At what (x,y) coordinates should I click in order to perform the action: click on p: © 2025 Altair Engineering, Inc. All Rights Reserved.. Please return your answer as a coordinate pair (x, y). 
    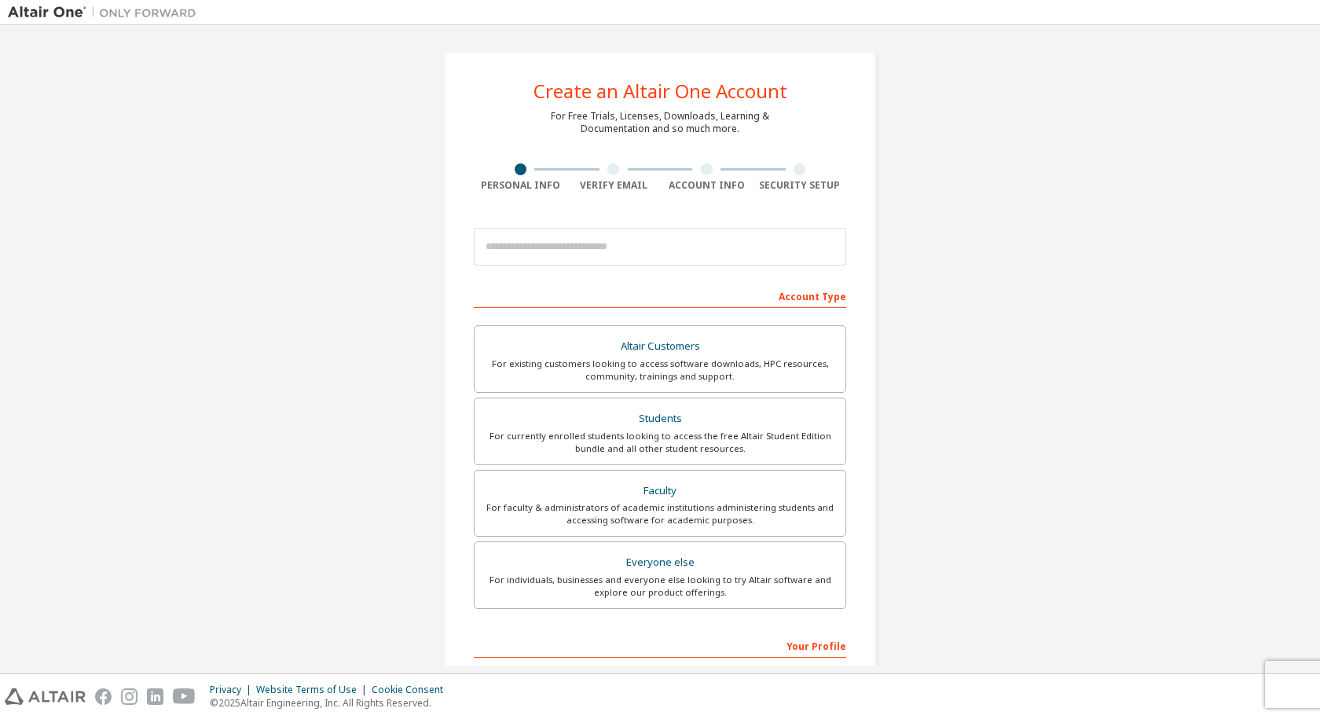
    Looking at the image, I should click on (331, 703).